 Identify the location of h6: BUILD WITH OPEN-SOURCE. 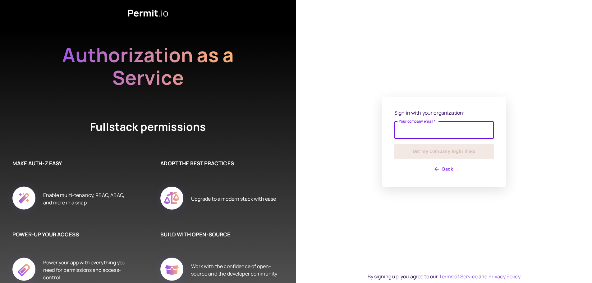
(219, 235).